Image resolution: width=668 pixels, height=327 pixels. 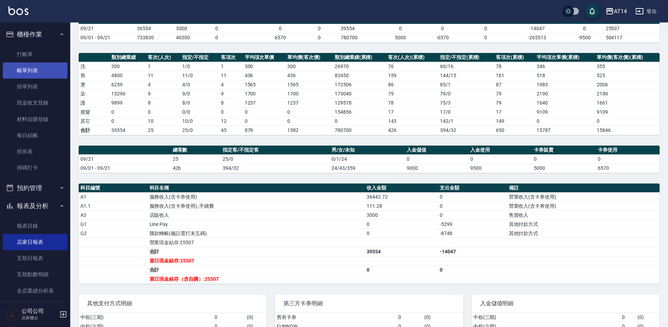 I want to click on td: 15846, so click(x=627, y=130).